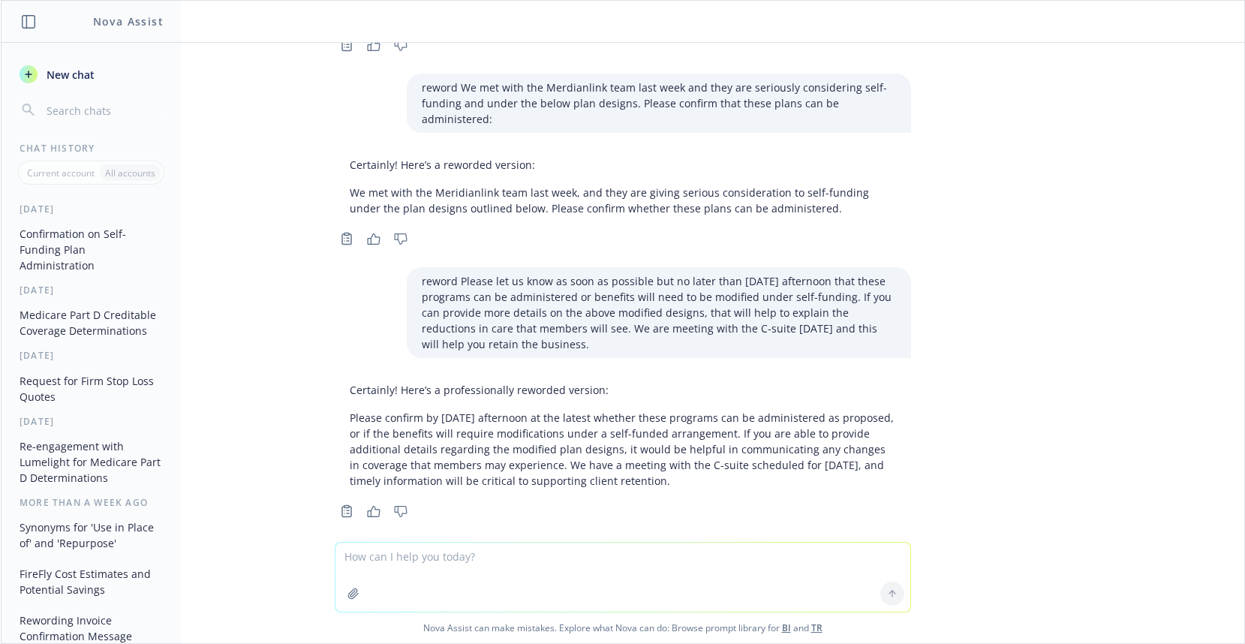 The image size is (1245, 644). What do you see at coordinates (91, 462) in the screenshot?
I see `button: Re-engagement with Lumelight for Medicare Part D Determinations` at bounding box center [91, 462].